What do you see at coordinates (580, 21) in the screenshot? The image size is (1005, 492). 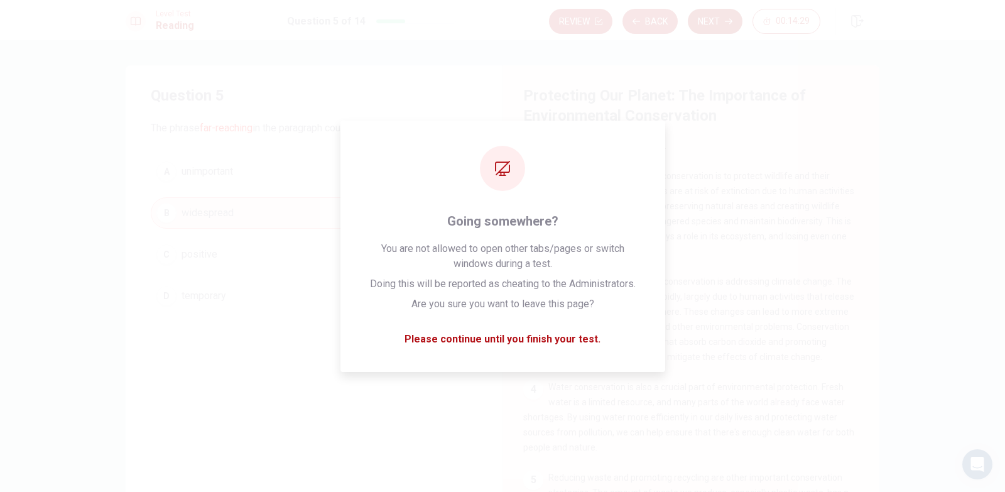 I see `button: Review` at bounding box center [580, 21].